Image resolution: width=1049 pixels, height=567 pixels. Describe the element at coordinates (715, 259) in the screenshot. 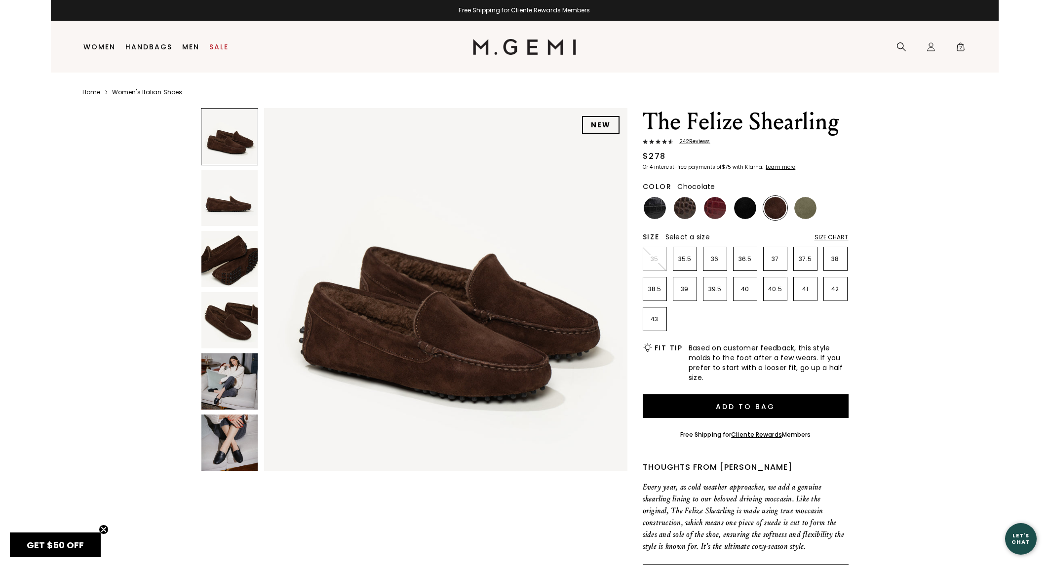

I see `p: 36` at that location.